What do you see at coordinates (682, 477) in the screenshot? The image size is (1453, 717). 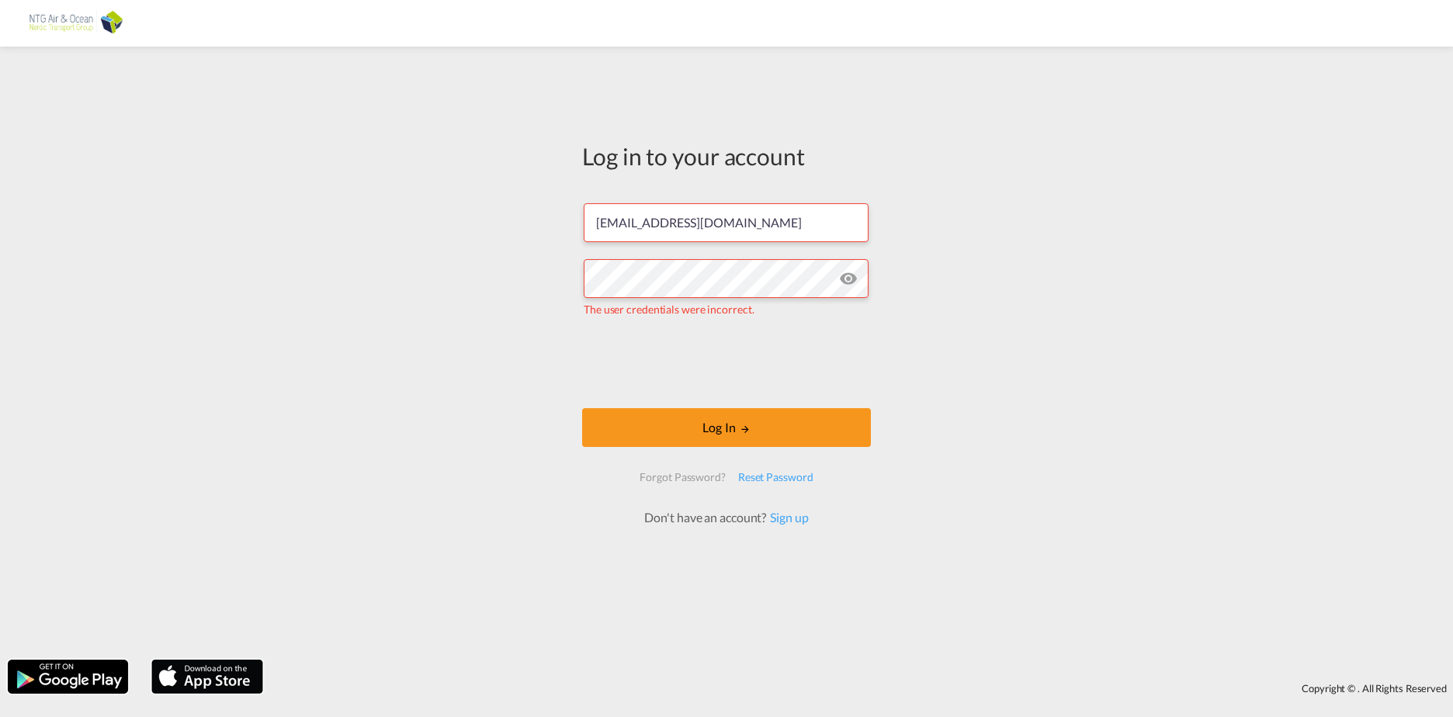 I see `div: Forgot Password?` at bounding box center [682, 477].